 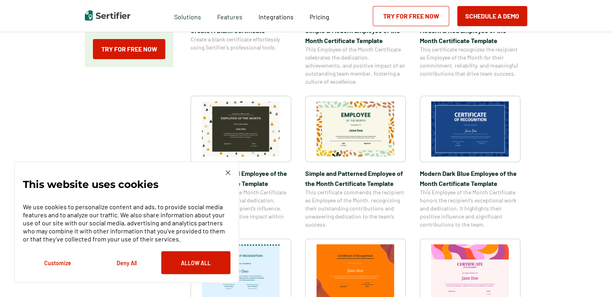 I want to click on a: Pricing, so click(x=319, y=16).